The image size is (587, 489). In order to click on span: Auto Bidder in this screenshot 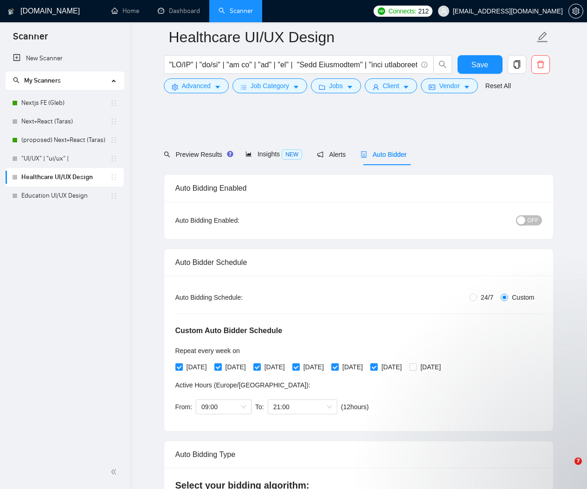, I will do `click(383, 155)`.